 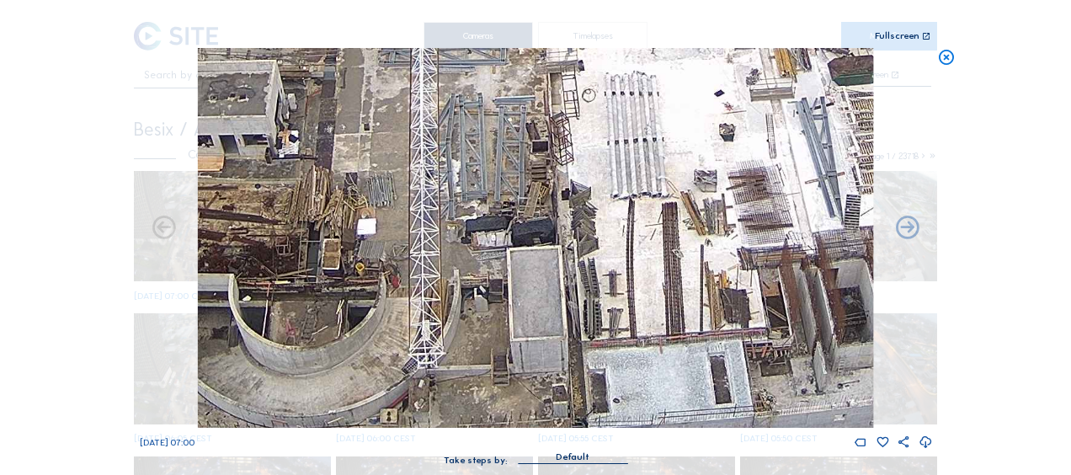 What do you see at coordinates (897, 36) in the screenshot?
I see `div: Fullscreen` at bounding box center [897, 36].